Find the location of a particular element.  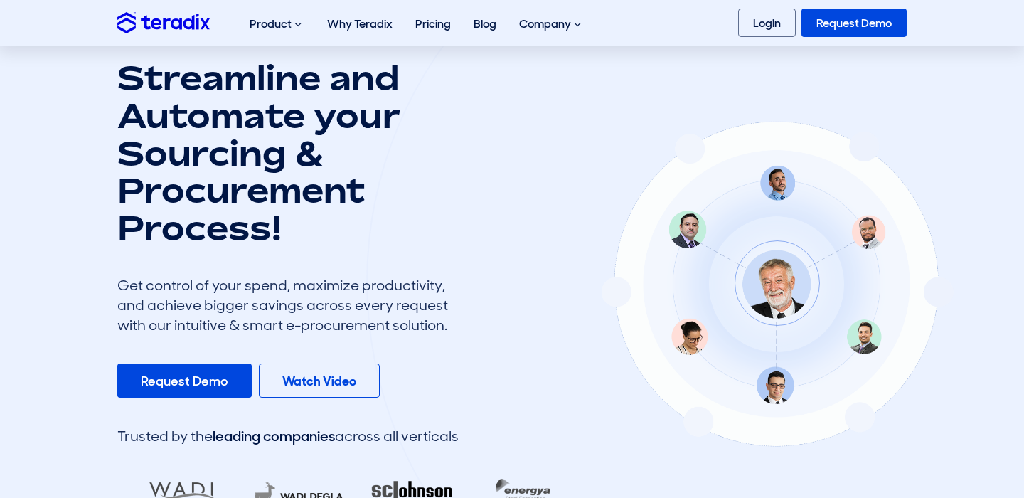

div: Company is located at coordinates (551, 24).